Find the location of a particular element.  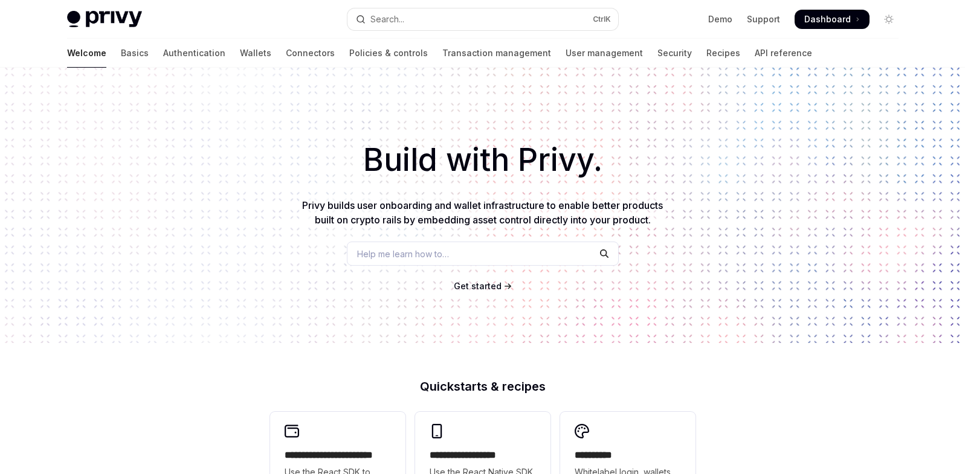

a: Demo is located at coordinates (720, 19).